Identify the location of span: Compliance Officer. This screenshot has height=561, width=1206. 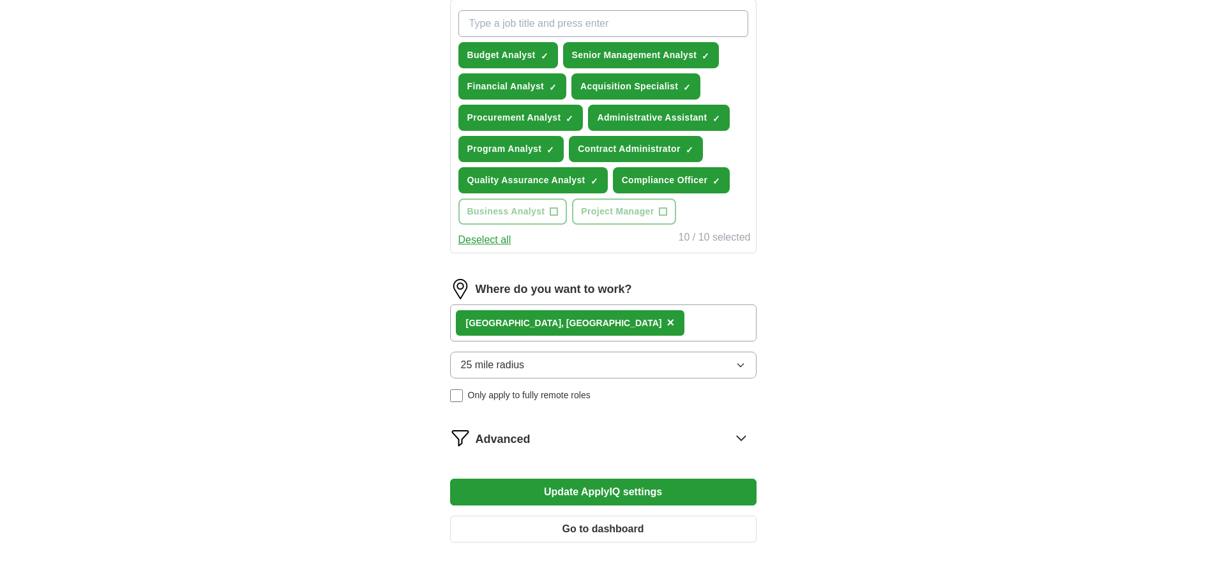
(665, 180).